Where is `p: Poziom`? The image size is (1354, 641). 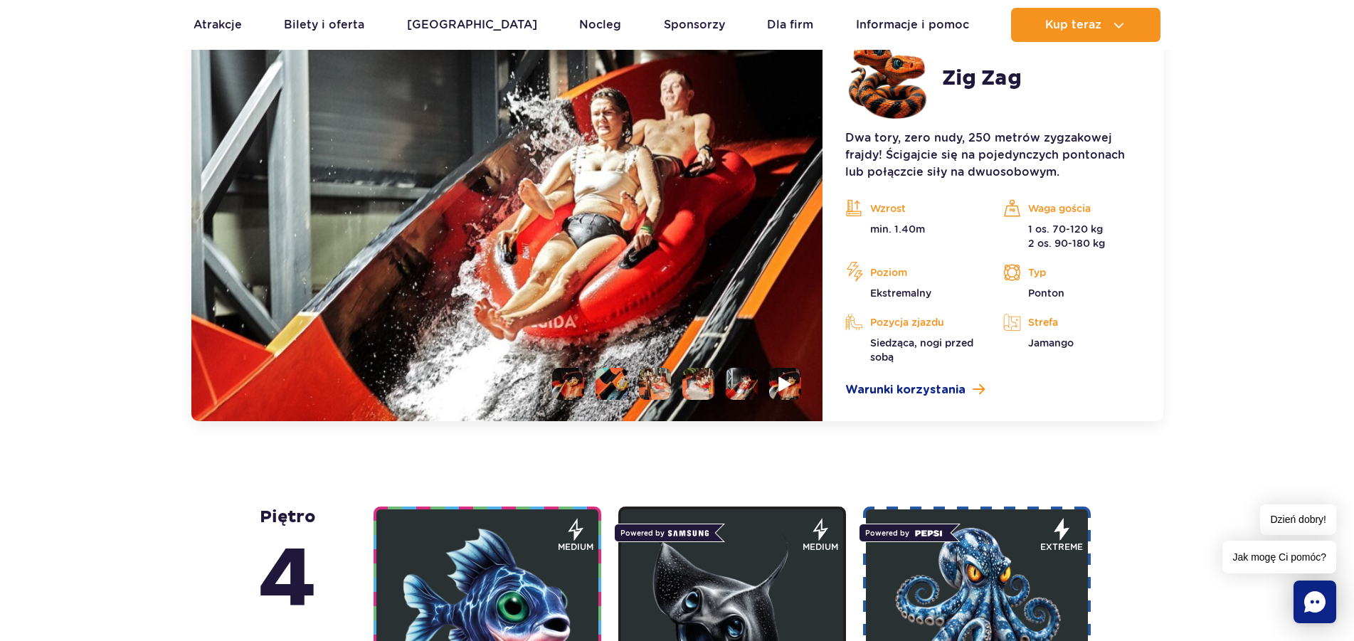 p: Poziom is located at coordinates (914, 273).